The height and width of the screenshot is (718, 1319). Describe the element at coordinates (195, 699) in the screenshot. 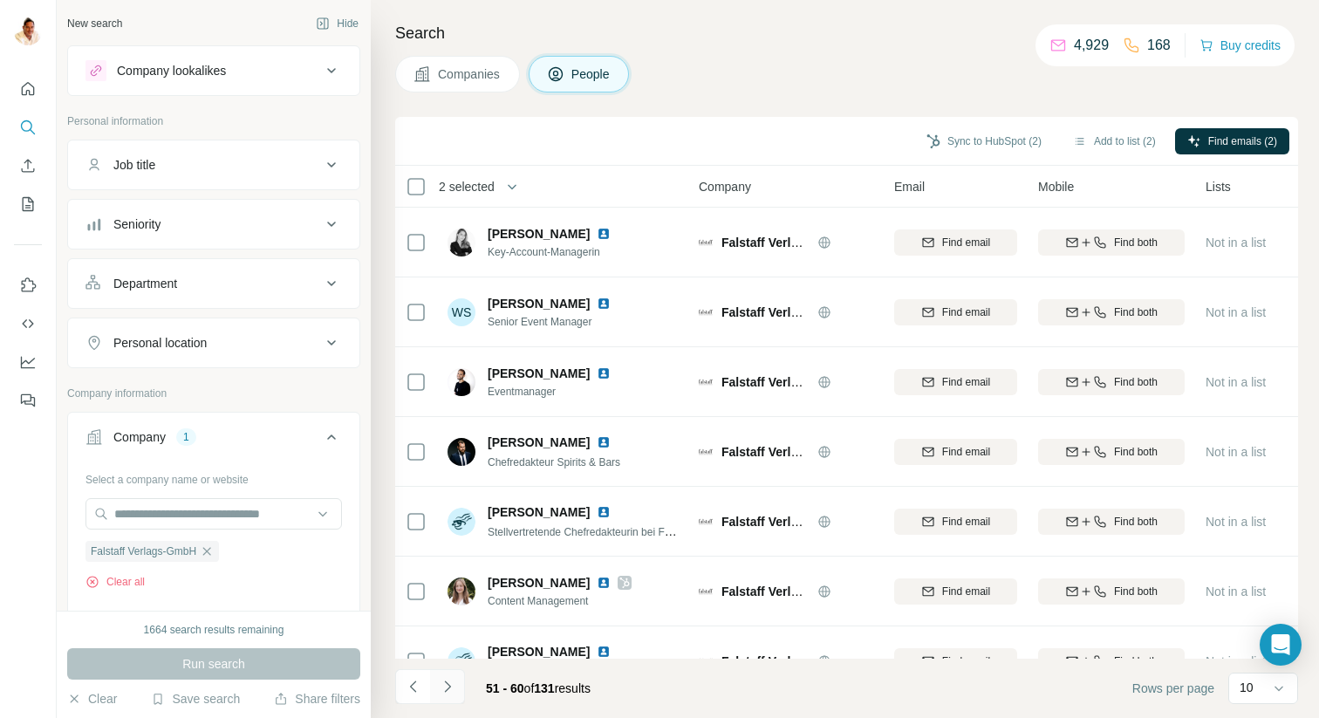

I see `button: Save search` at that location.